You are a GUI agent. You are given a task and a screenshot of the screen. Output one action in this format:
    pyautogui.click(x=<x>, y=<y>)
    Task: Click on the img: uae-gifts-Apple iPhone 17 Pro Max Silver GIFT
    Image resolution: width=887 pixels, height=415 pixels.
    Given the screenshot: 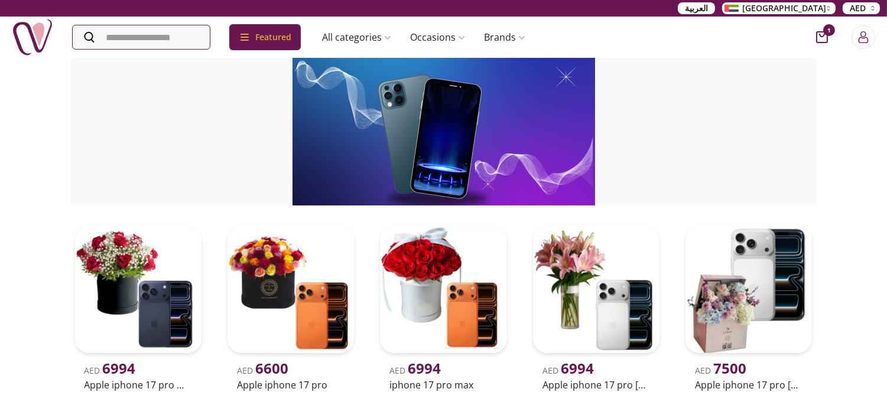 What is the action you would take?
    pyautogui.click(x=749, y=290)
    